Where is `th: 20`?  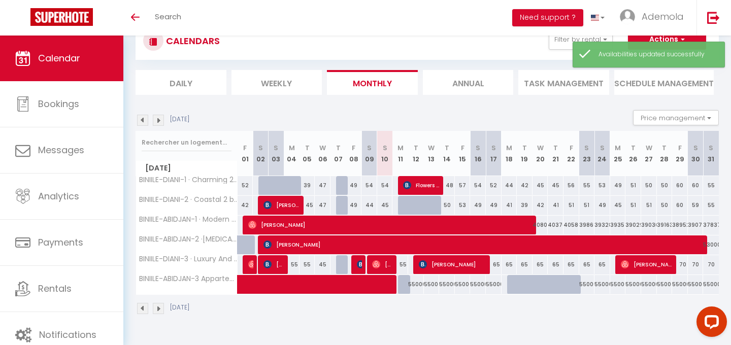 th: 20 is located at coordinates (540, 153).